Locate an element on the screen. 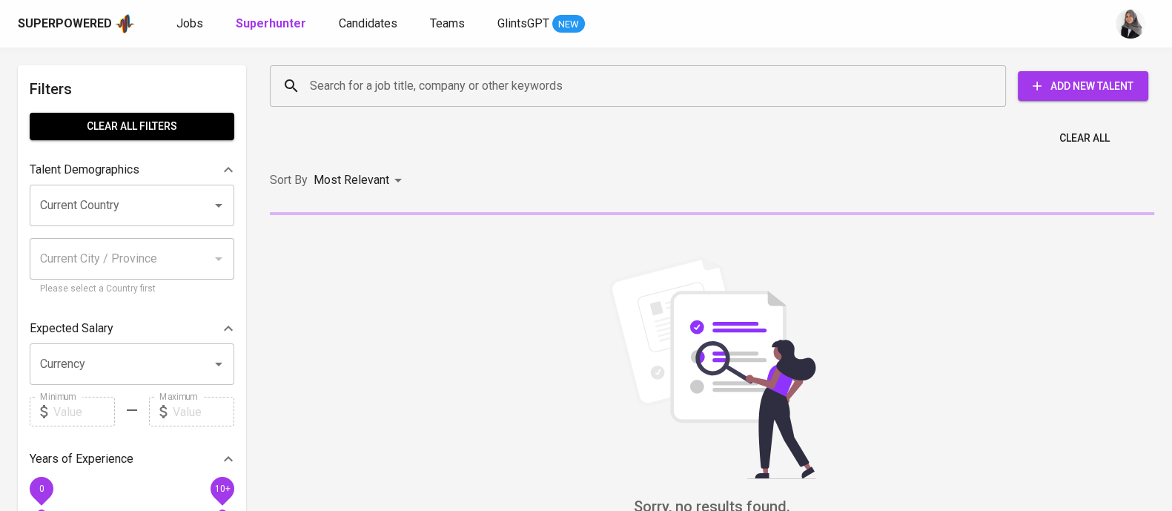 This screenshot has height=511, width=1172. span: Clear All is located at coordinates (1084, 138).